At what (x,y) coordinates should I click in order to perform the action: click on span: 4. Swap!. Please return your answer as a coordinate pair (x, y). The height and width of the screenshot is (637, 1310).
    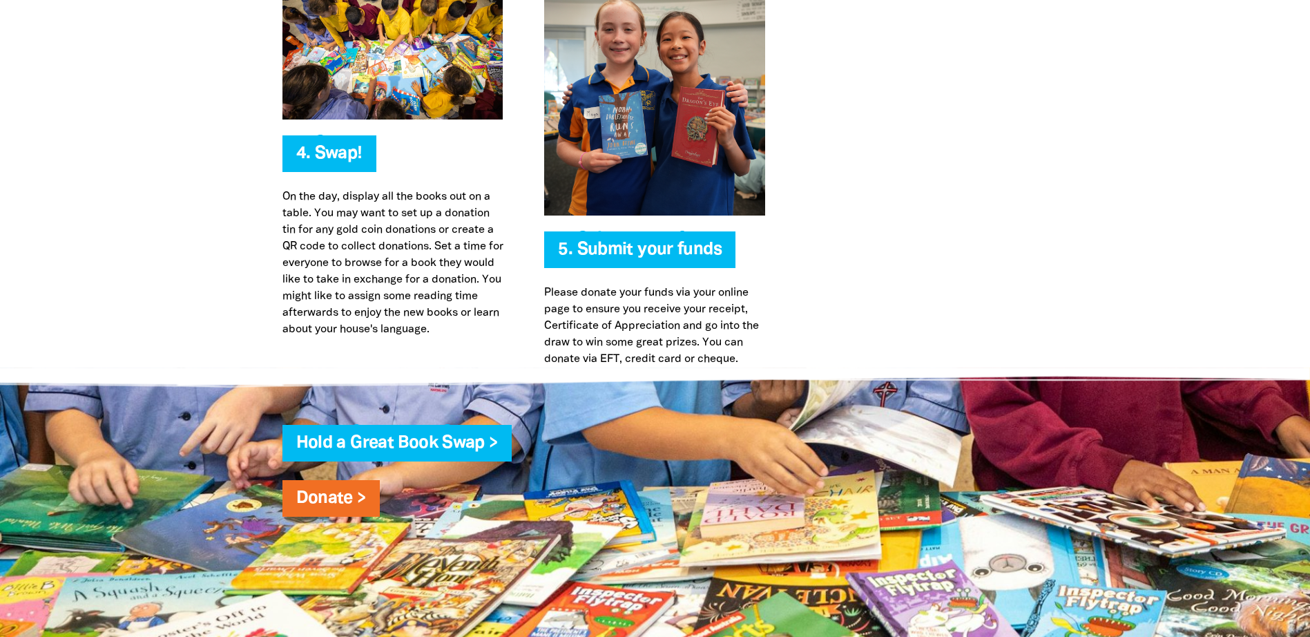
    Looking at the image, I should click on (329, 159).